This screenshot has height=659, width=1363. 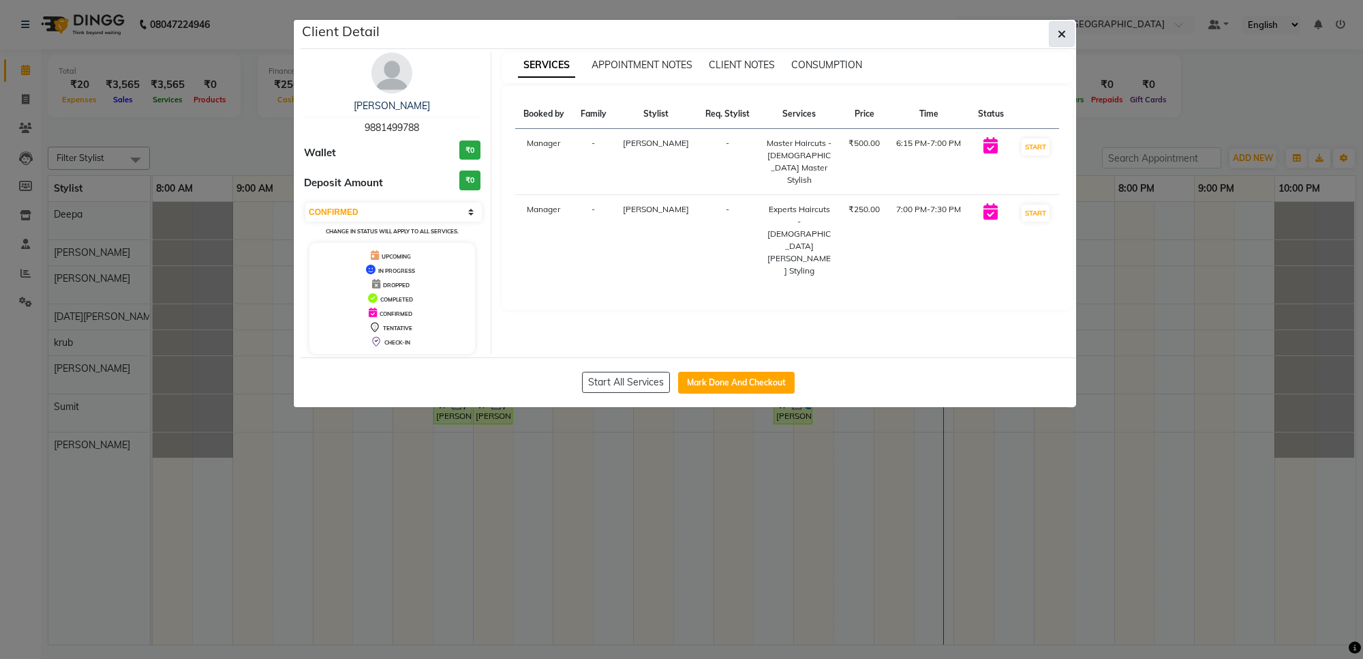 I want to click on span: CLIENT NOTES, so click(x=742, y=65).